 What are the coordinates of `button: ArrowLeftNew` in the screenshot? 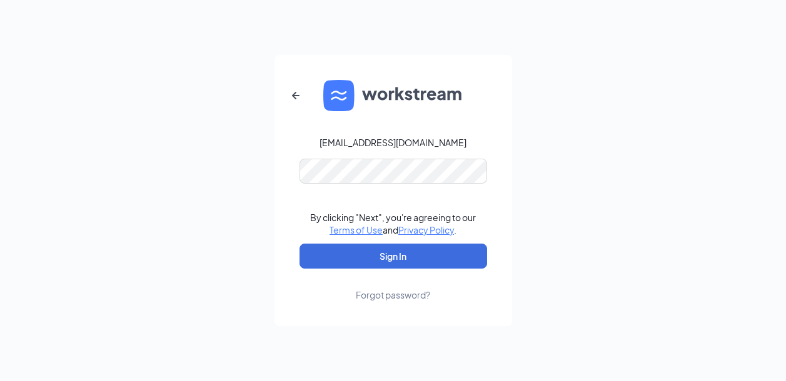 It's located at (296, 96).